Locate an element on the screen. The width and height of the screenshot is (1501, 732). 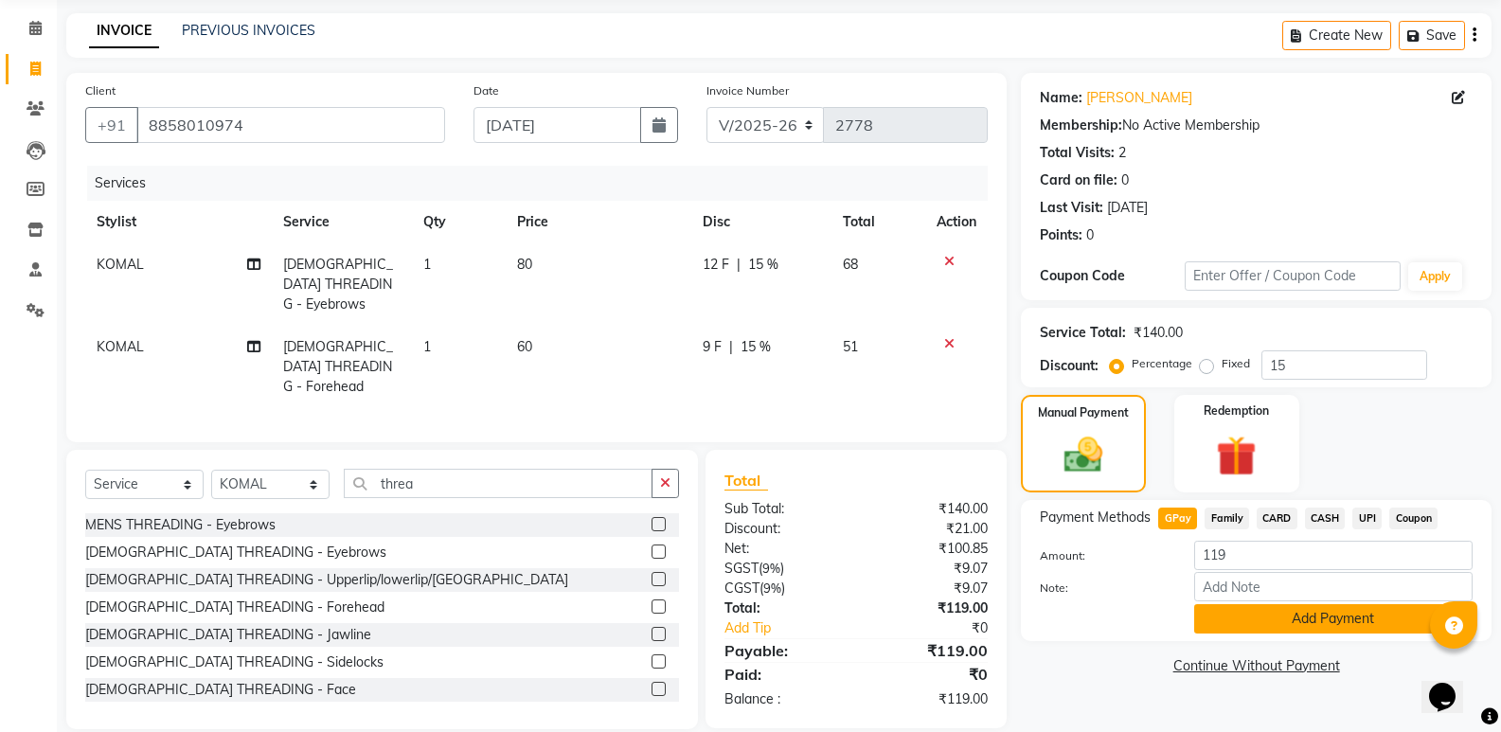
div: MENS THREADING - Eyebrows is located at coordinates (180, 525).